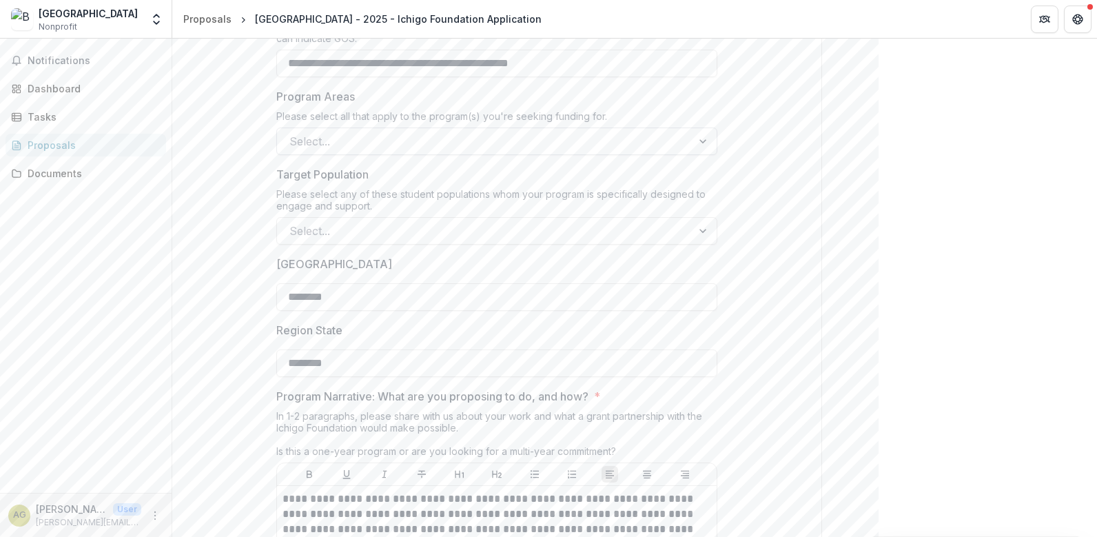 This screenshot has height=537, width=1097. I want to click on div: Tasks, so click(91, 116).